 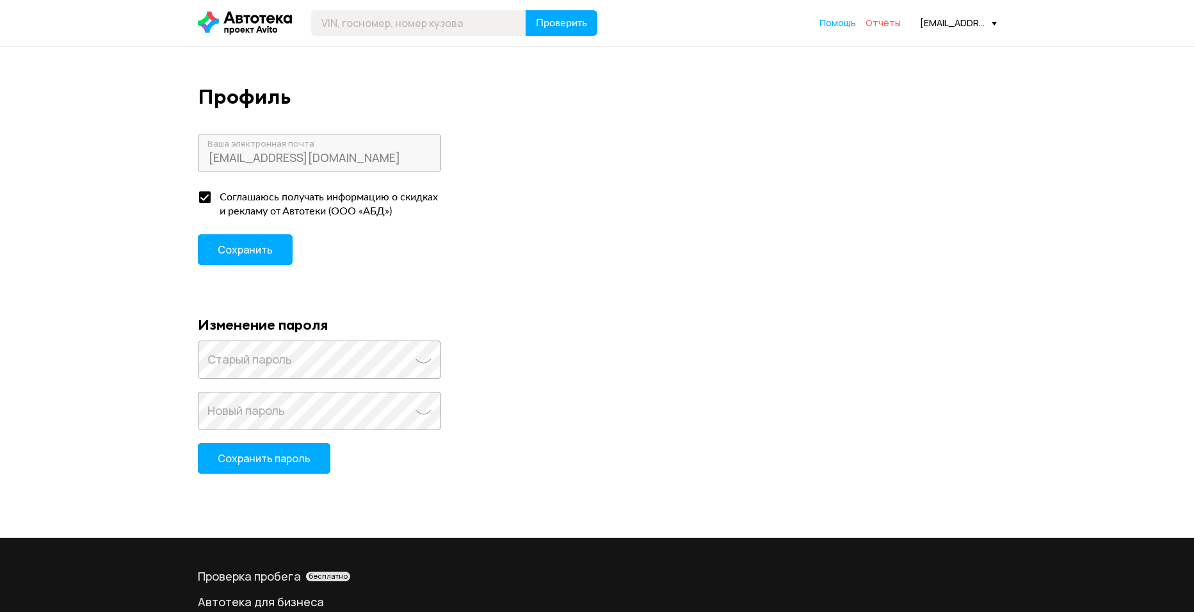 What do you see at coordinates (597, 325) in the screenshot?
I see `div: Изменение пароля` at bounding box center [597, 325].